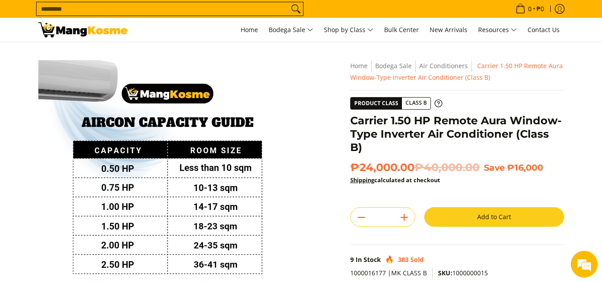  What do you see at coordinates (362, 180) in the screenshot?
I see `a: Shipping` at bounding box center [362, 180].